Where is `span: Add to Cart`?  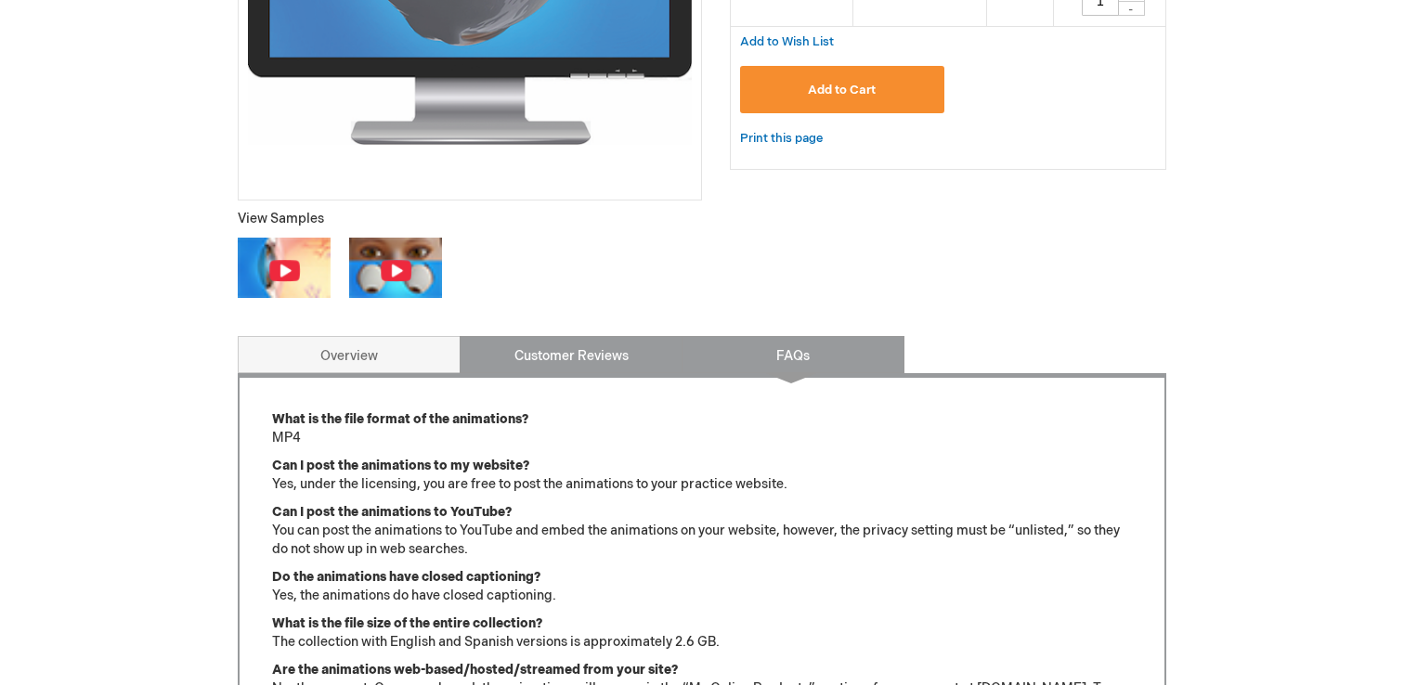 span: Add to Cart is located at coordinates (841, 90).